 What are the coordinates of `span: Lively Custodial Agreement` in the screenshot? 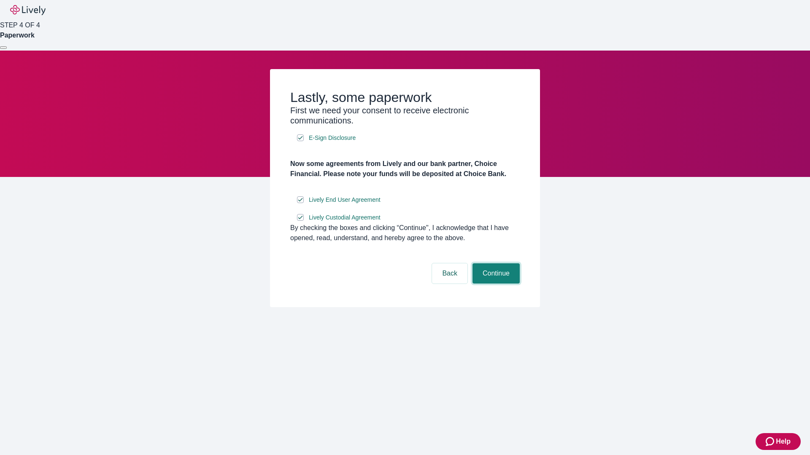 It's located at (345, 218).